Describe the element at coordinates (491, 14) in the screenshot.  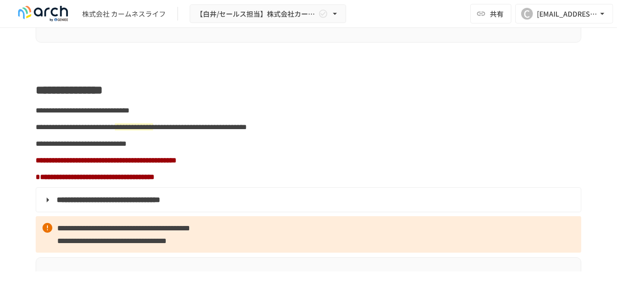
I see `button: 共有` at that location.